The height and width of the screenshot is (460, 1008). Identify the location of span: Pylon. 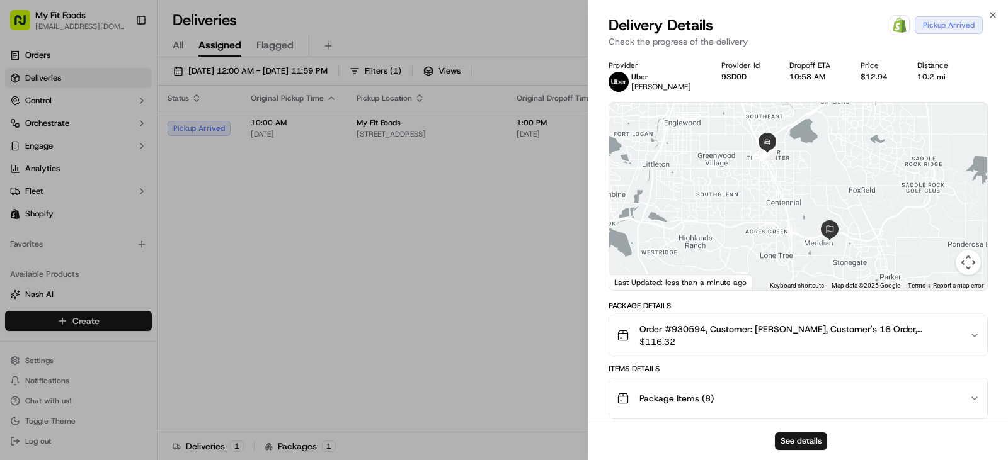
(139, 317).